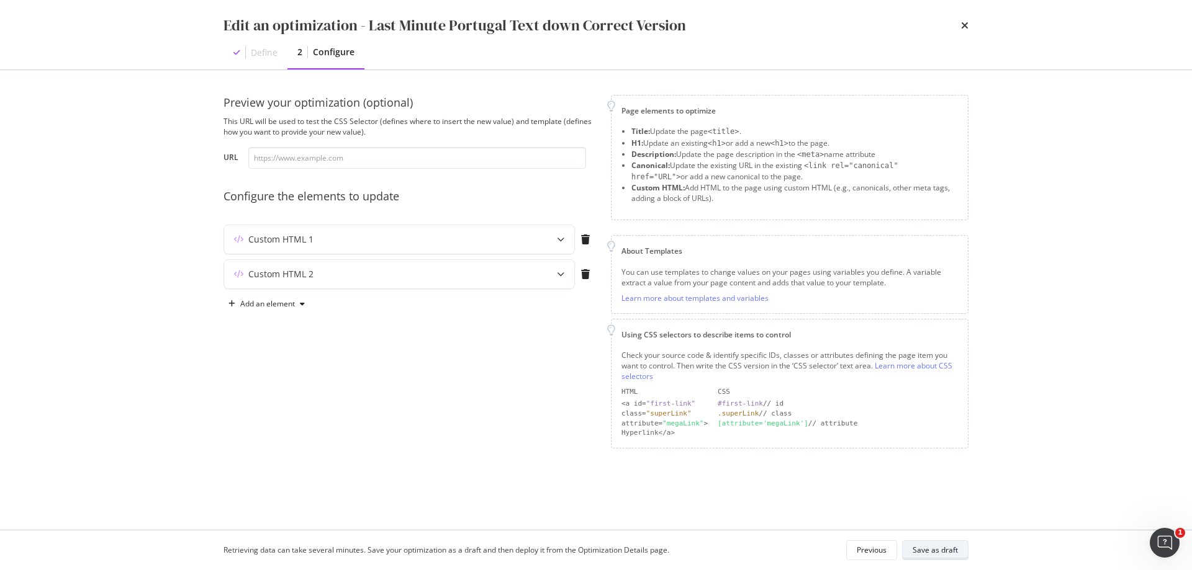 The height and width of the screenshot is (570, 1192). What do you see at coordinates (664, 392) in the screenshot?
I see `div: HTML` at bounding box center [664, 392].